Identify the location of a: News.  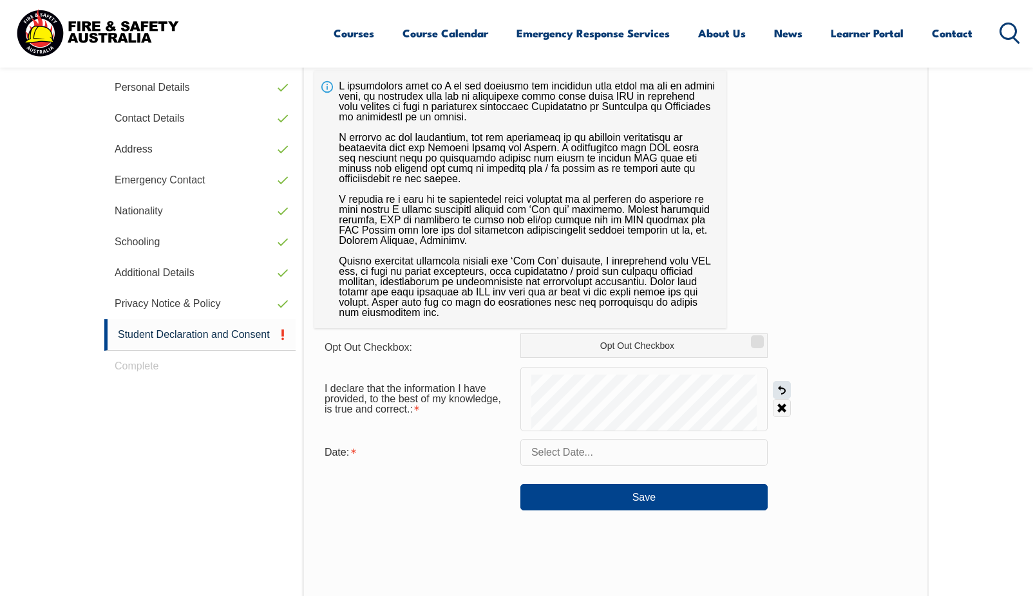
(788, 33).